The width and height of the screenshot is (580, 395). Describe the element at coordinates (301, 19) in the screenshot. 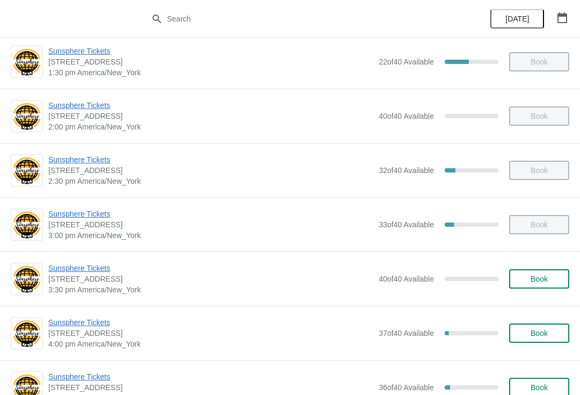

I see `input: Search` at that location.